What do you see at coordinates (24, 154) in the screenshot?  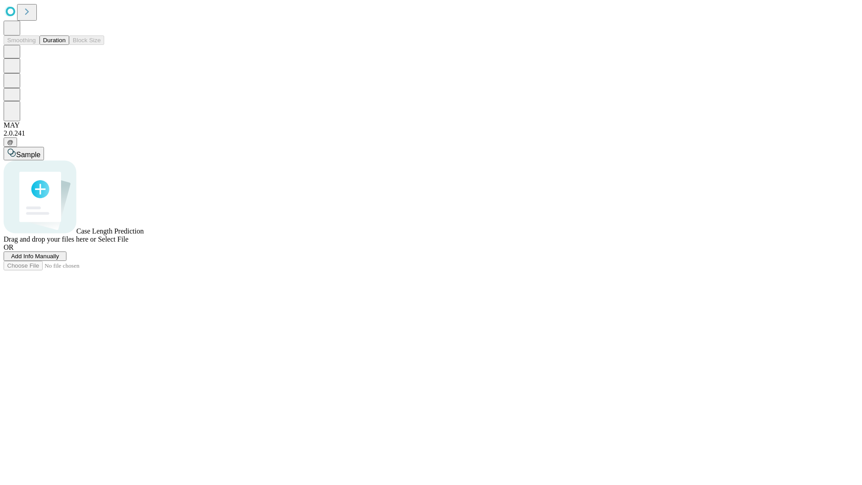 I see `button: Sample` at bounding box center [24, 154].